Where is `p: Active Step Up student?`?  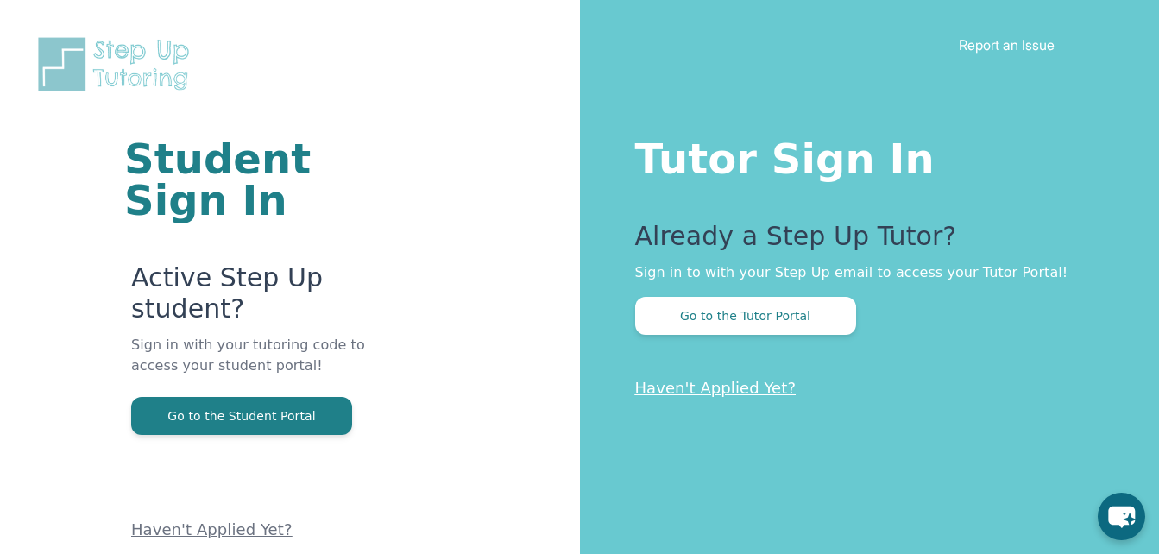
p: Active Step Up student? is located at coordinates (252, 299).